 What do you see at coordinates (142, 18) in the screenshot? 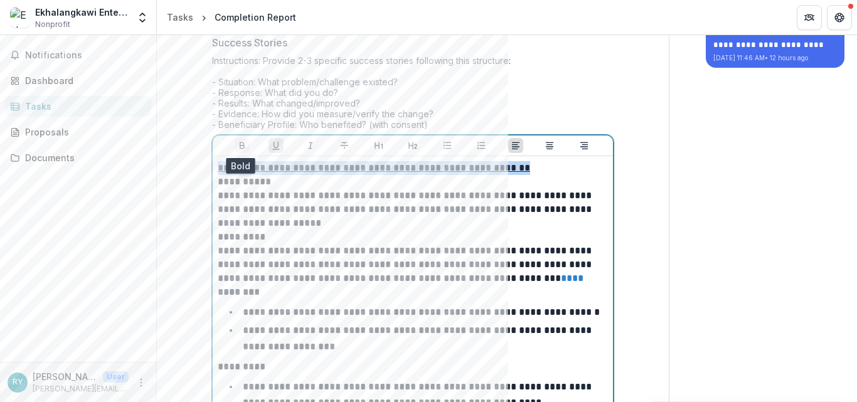
I see `button: Open entity switcher` at bounding box center [142, 18].